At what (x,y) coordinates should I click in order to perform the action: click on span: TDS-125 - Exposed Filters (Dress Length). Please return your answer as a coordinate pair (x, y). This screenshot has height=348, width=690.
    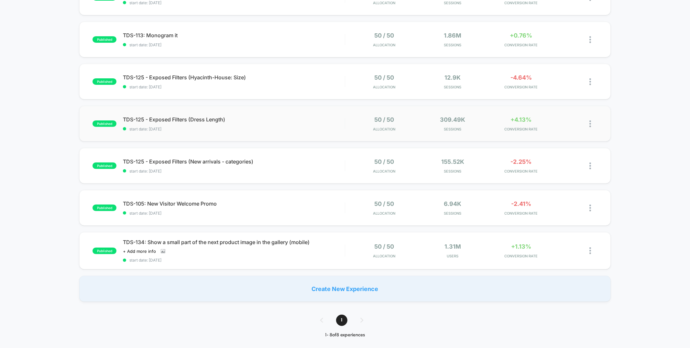
    Looking at the image, I should click on (234, 119).